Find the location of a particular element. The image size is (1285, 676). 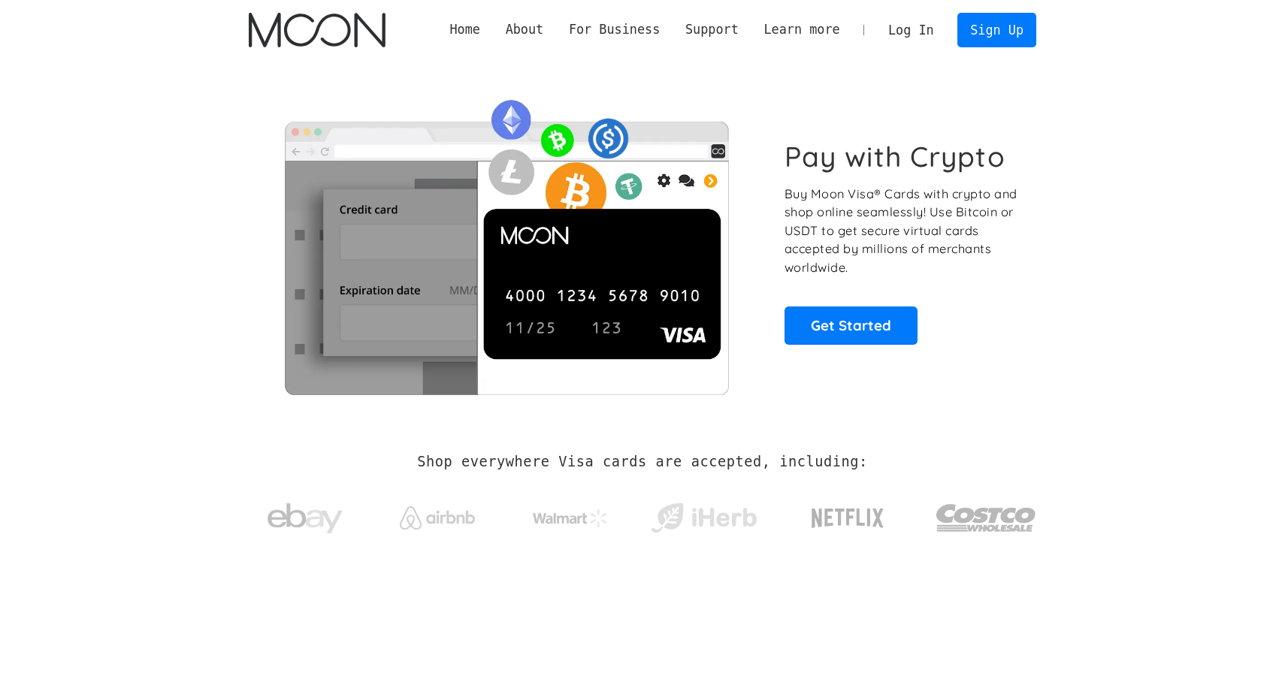

a: Sign Up is located at coordinates (997, 29).